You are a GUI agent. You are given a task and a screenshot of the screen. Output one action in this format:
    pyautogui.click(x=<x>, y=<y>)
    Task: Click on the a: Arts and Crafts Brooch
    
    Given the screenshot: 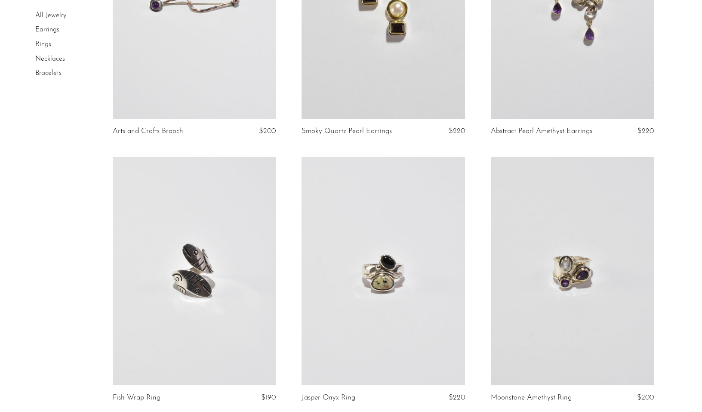 What is the action you would take?
    pyautogui.click(x=148, y=131)
    